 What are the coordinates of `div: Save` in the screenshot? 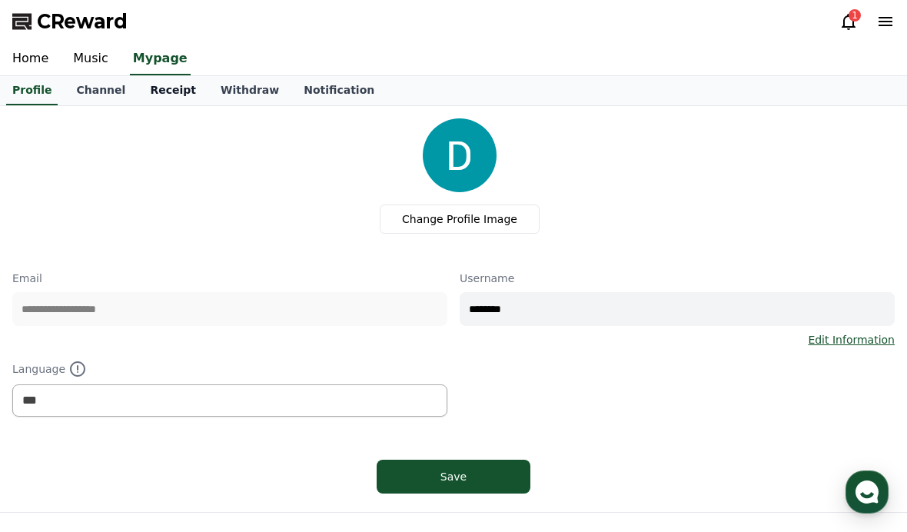 It's located at (453, 477).